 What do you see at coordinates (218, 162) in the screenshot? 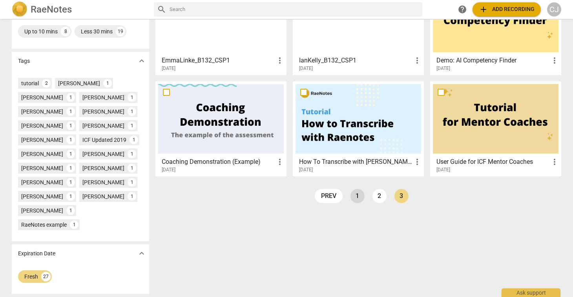
I see `h3: Coaching Demonstration (Example)` at bounding box center [218, 162].